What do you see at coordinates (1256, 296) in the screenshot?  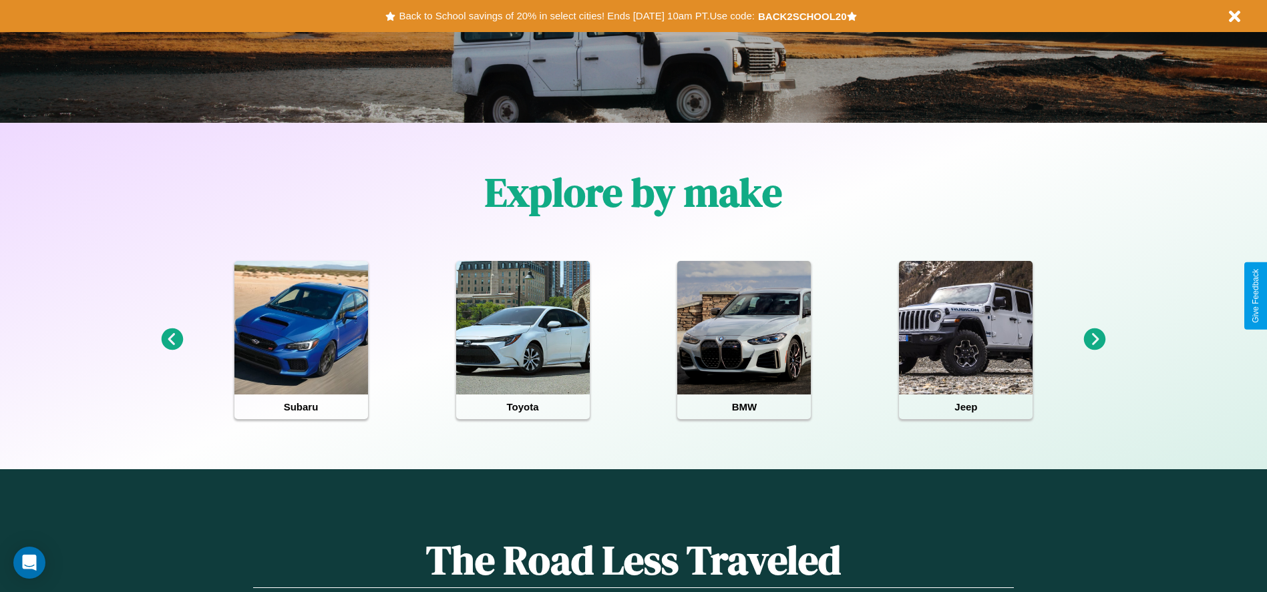 I see `div: Give Feedback` at bounding box center [1256, 296].